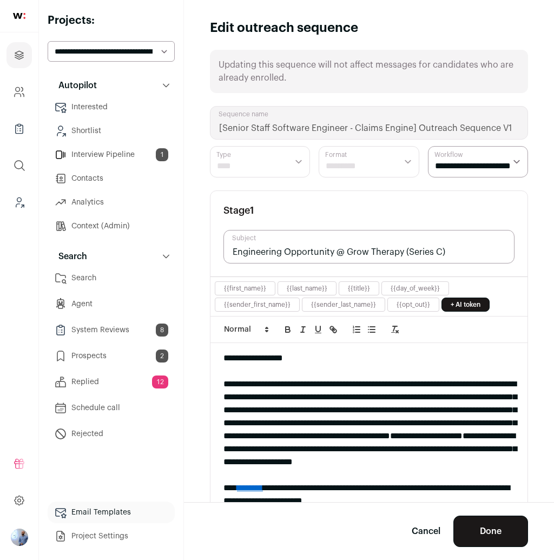 This screenshot has width=554, height=560. What do you see at coordinates (284, 28) in the screenshot?
I see `h1: Edit outreach sequence` at bounding box center [284, 28].